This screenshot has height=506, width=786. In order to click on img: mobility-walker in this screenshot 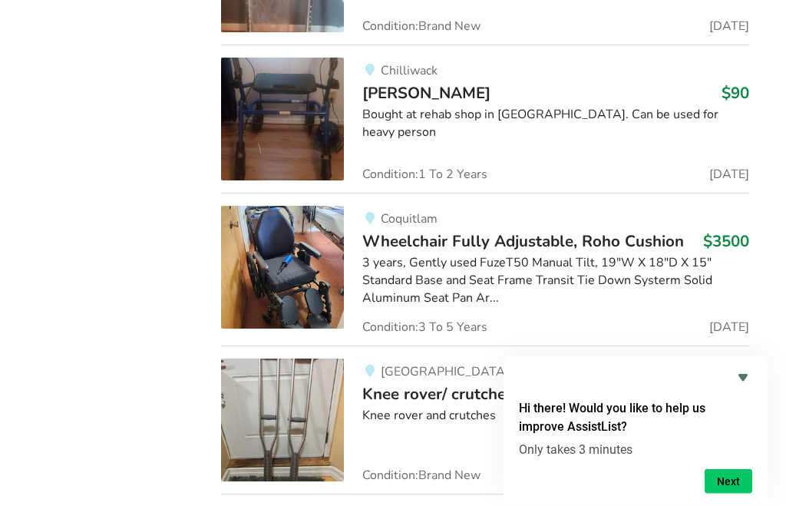, I will do `click(282, 120)`.